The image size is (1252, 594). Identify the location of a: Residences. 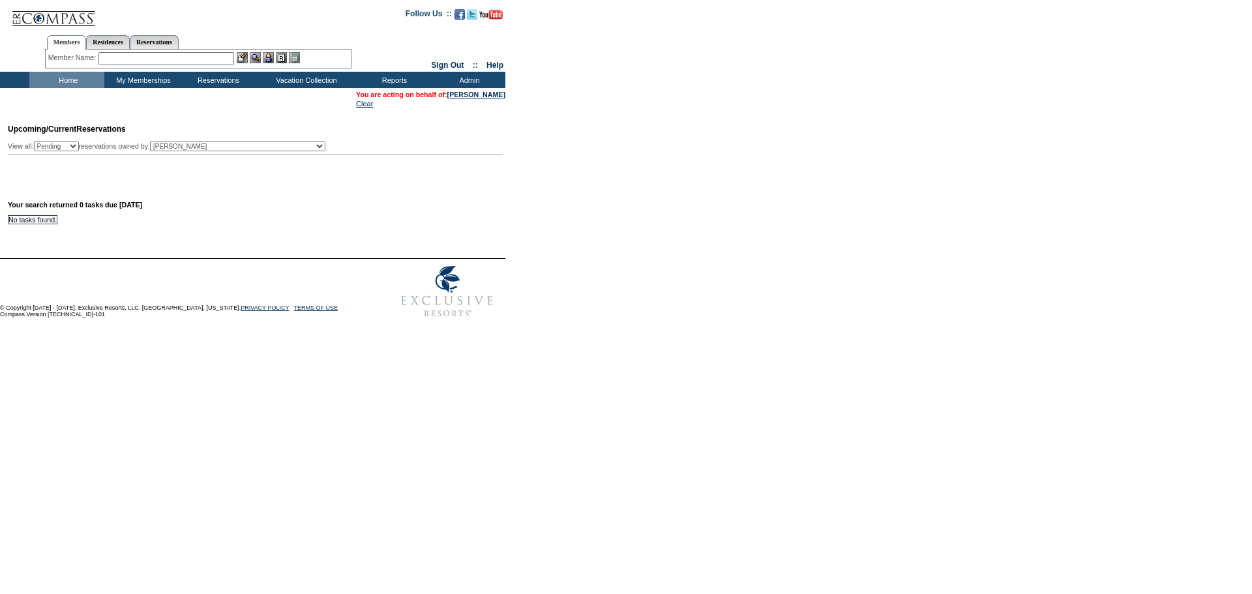
(108, 42).